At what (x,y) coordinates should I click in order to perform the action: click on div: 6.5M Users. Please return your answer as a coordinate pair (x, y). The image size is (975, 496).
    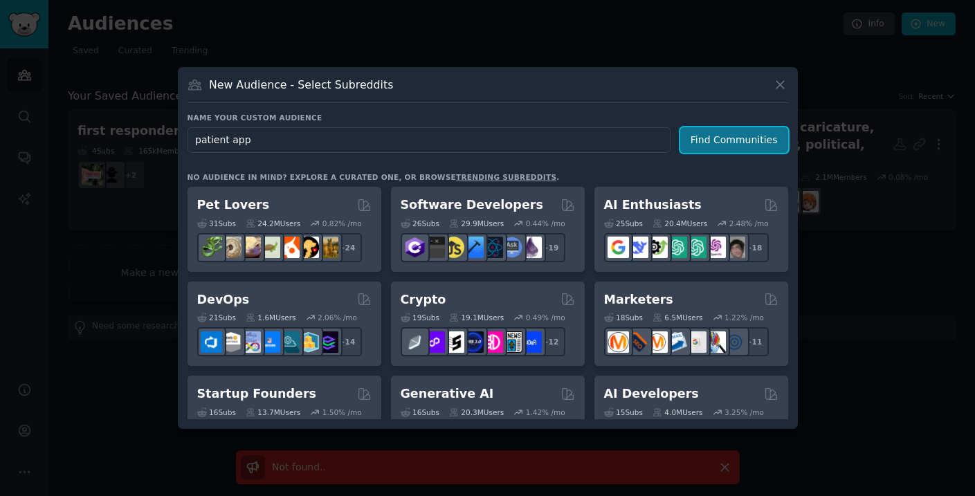
    Looking at the image, I should click on (677, 317).